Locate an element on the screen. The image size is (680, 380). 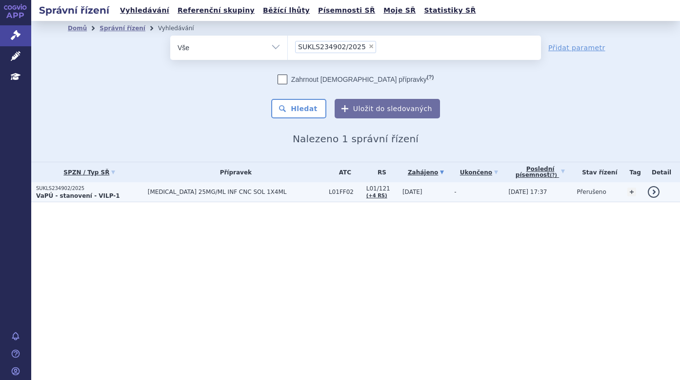
button: Hledat is located at coordinates (298, 109).